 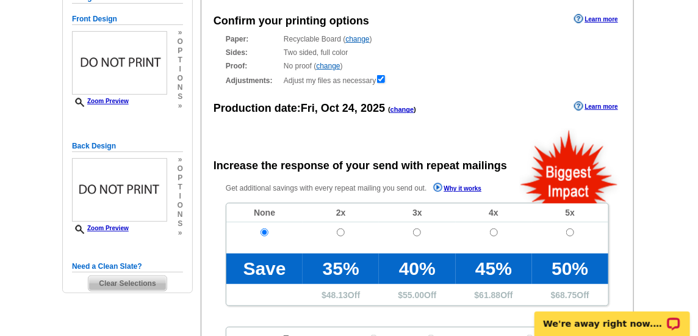 I want to click on h5: Need a Clean Slate?, so click(x=128, y=266).